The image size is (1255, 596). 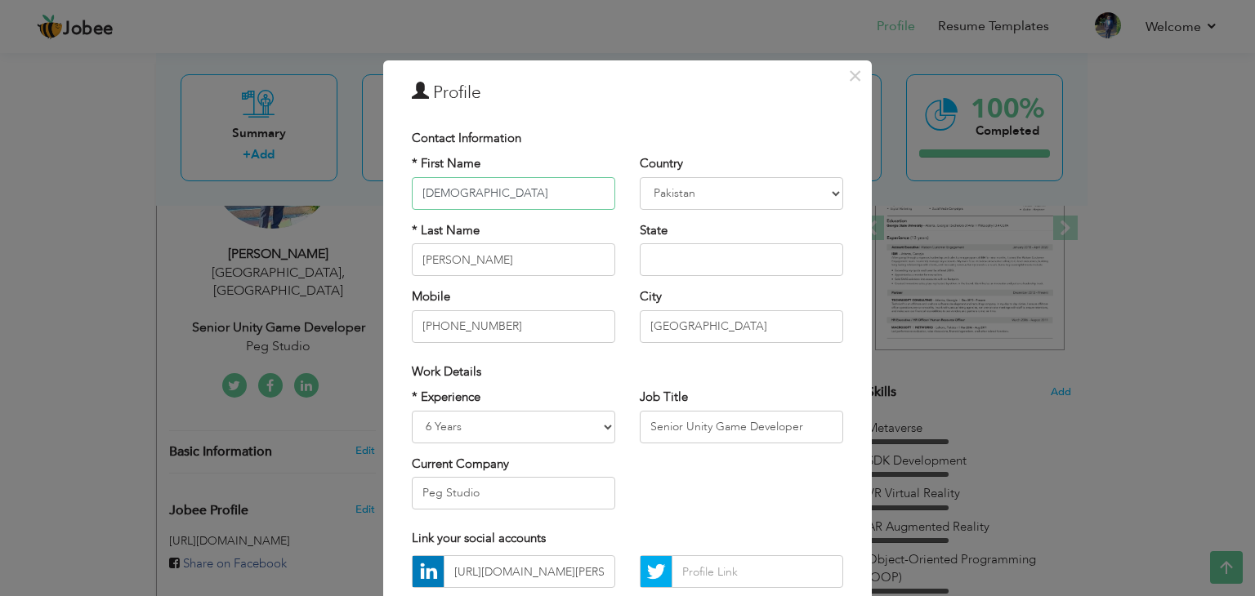 What do you see at coordinates (446, 372) in the screenshot?
I see `span: Work Details` at bounding box center [446, 372].